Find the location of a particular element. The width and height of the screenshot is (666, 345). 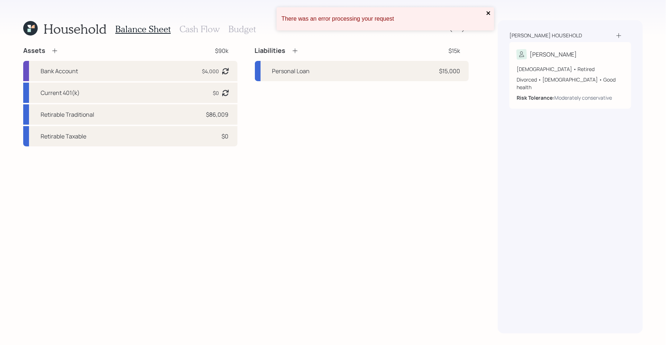

h3: Balance Sheet is located at coordinates (143, 29).